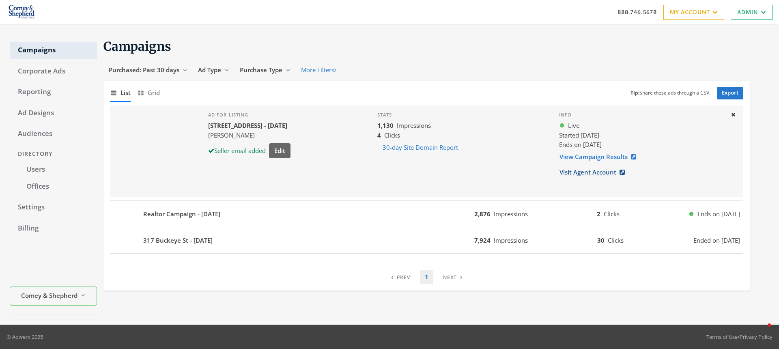 The width and height of the screenshot is (779, 349). Describe the element at coordinates (385, 125) in the screenshot. I see `b: 1,130` at that location.